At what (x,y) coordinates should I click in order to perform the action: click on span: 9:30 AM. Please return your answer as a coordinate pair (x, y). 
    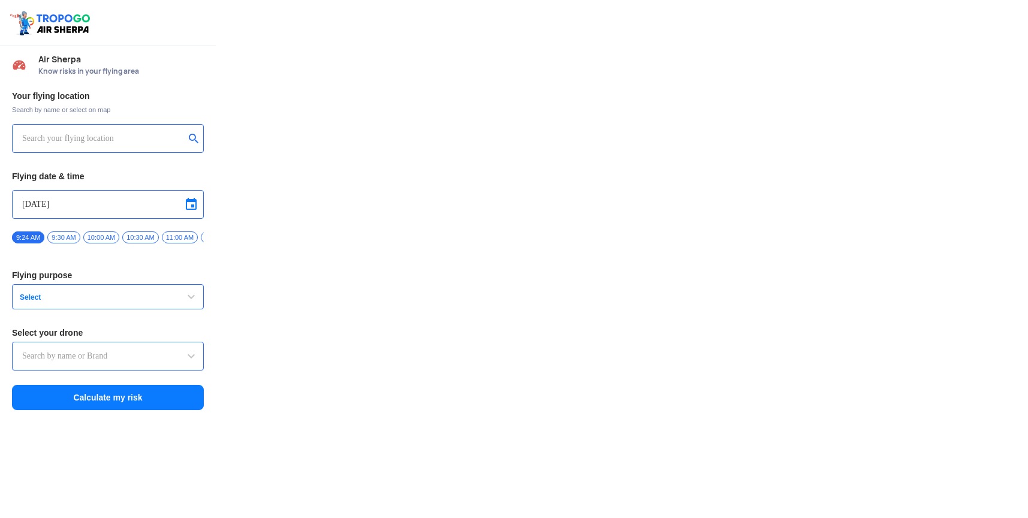
    Looking at the image, I should click on (64, 237).